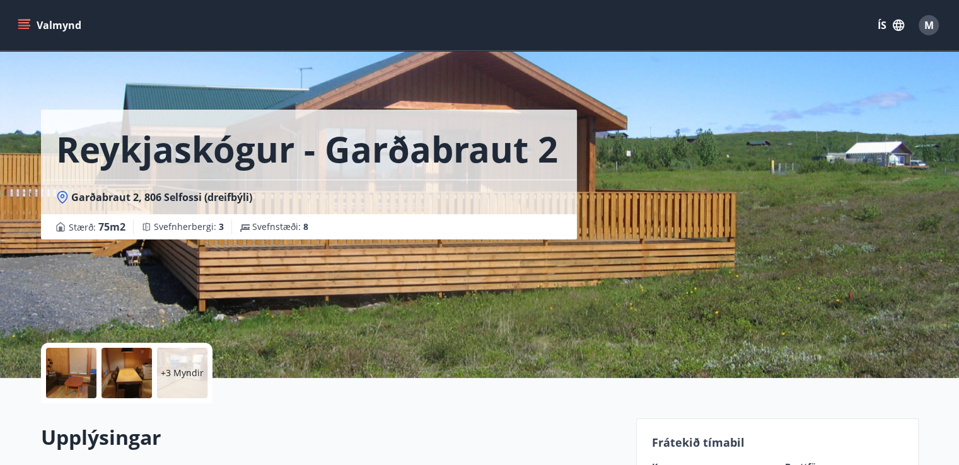 This screenshot has width=959, height=465. I want to click on button: M, so click(929, 25).